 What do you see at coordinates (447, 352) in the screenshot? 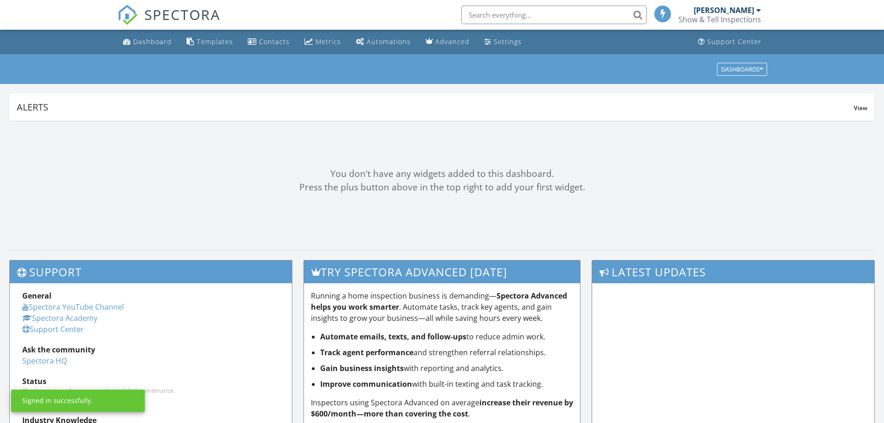
I see `li: and strengthen referral relationships.` at bounding box center [447, 352].